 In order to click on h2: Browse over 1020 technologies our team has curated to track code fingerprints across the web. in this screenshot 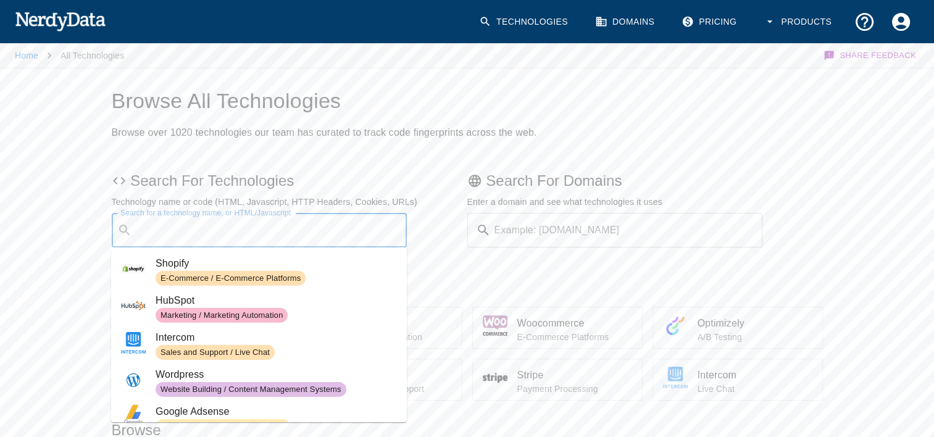, I will do `click(467, 133)`.